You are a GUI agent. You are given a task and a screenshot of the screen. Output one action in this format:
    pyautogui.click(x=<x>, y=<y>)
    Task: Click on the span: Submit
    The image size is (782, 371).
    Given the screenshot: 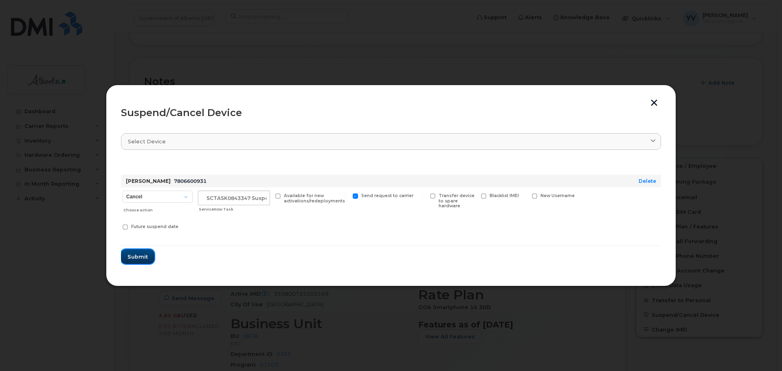 What is the action you would take?
    pyautogui.click(x=138, y=256)
    